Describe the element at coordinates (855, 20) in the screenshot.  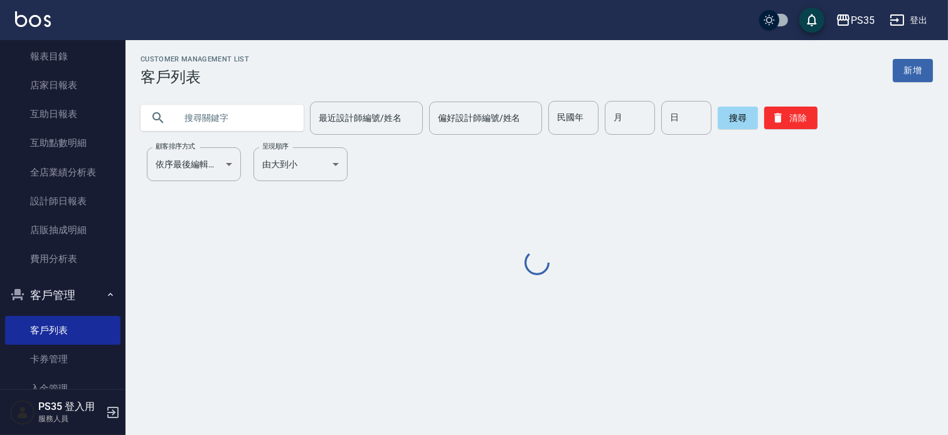
I see `button: PS35` at that location.